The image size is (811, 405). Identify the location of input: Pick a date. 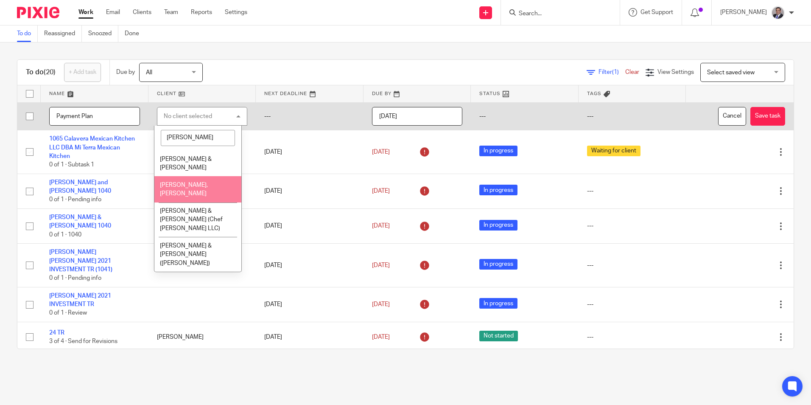
(417, 116).